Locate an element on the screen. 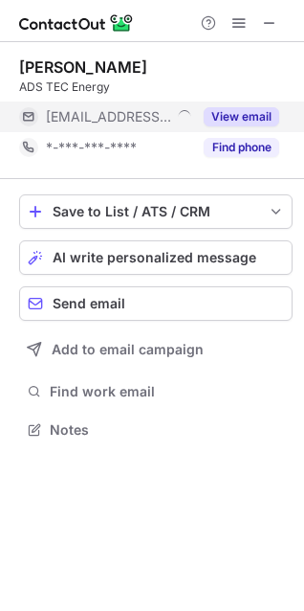 The height and width of the screenshot is (611, 304). div: Save to List / ATS / CRM is located at coordinates (156, 212).